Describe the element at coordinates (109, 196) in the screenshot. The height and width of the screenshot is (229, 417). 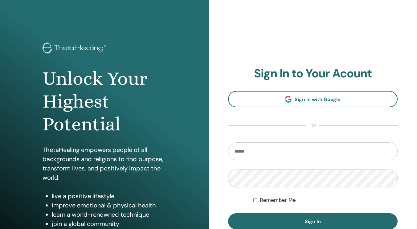
I see `li: live a positive lifestyle` at that location.